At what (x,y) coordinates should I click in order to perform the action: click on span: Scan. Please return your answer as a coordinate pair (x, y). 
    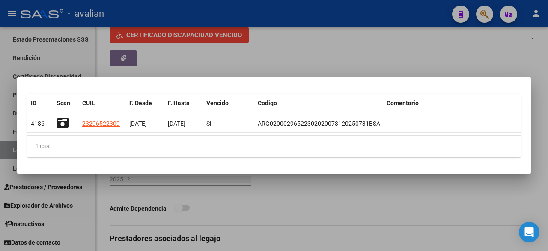
    Looking at the image, I should click on (63, 103).